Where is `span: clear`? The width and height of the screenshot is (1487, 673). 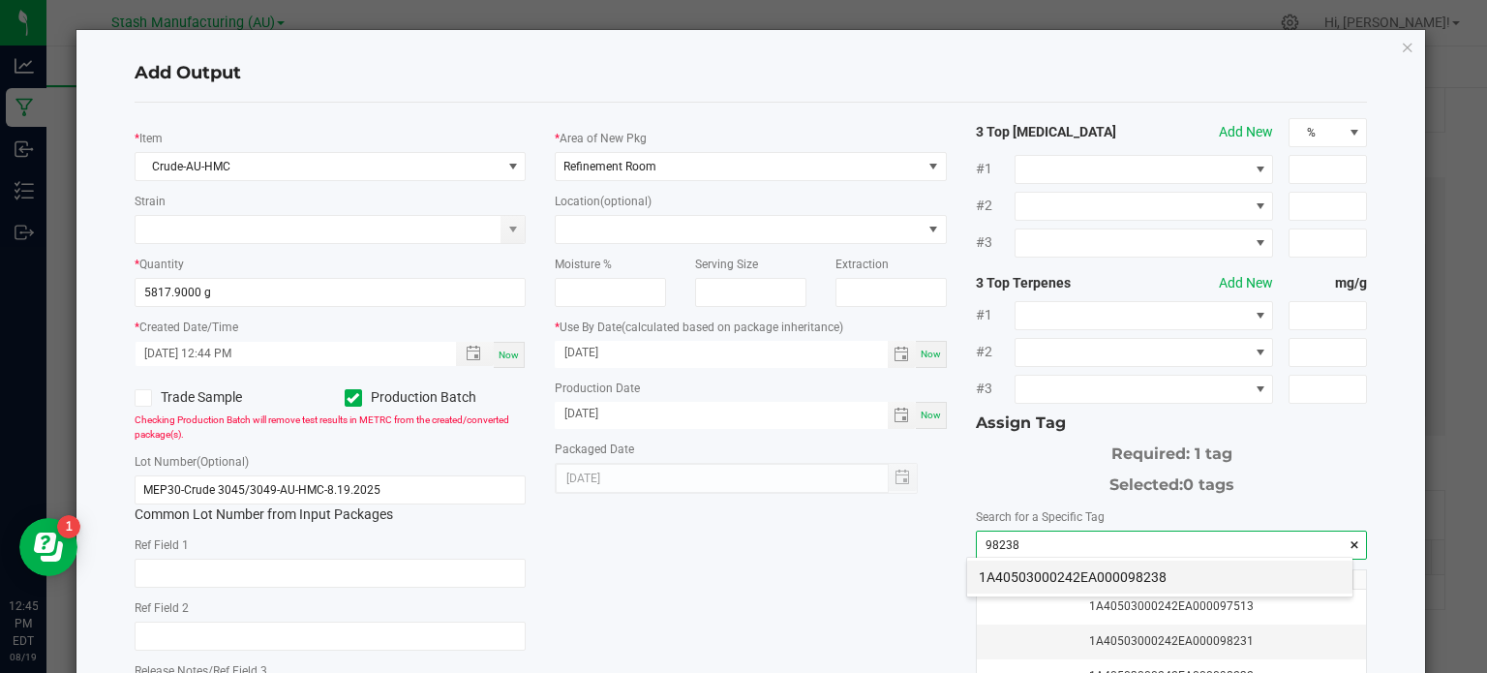 span: clear is located at coordinates (1354, 545).